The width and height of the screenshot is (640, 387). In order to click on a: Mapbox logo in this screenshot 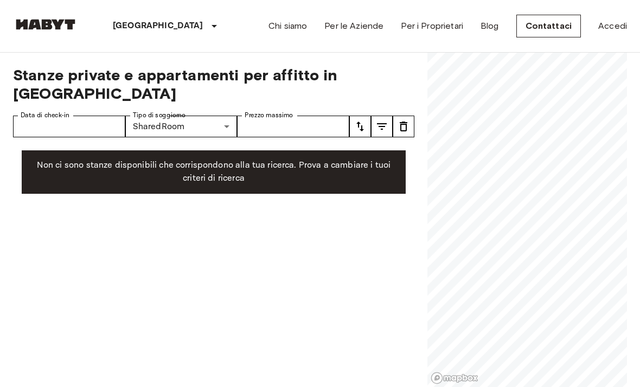, I will do `click(455, 378)`.